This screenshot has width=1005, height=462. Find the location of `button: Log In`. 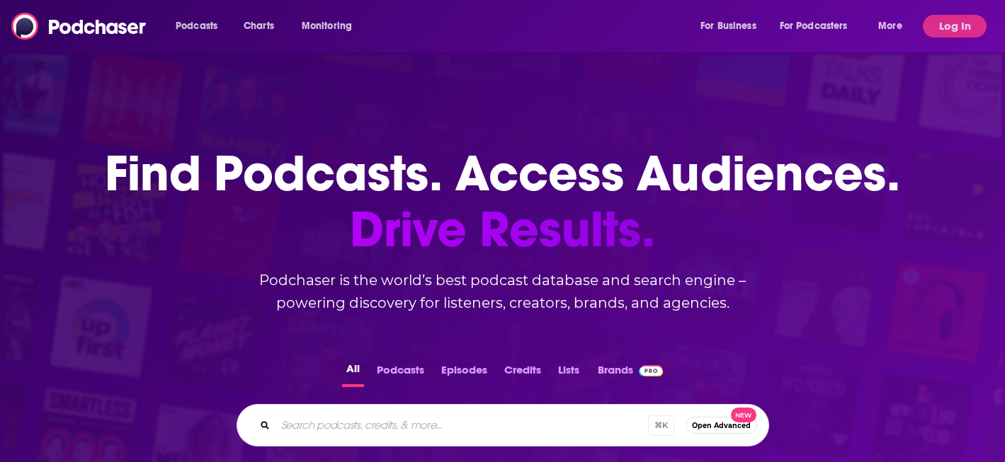

button: Log In is located at coordinates (955, 26).